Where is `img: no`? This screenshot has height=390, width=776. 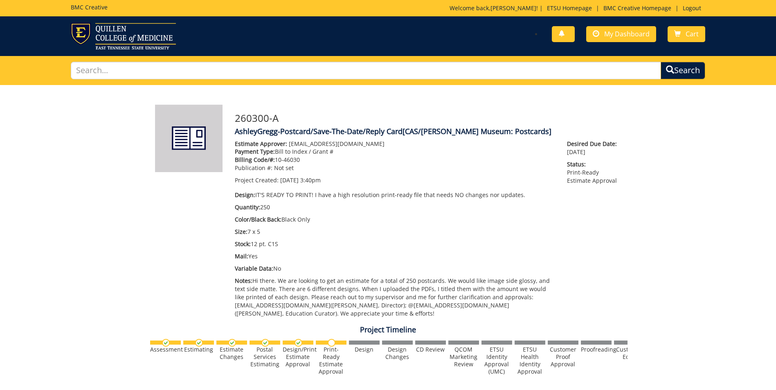
img: no is located at coordinates (331, 343).